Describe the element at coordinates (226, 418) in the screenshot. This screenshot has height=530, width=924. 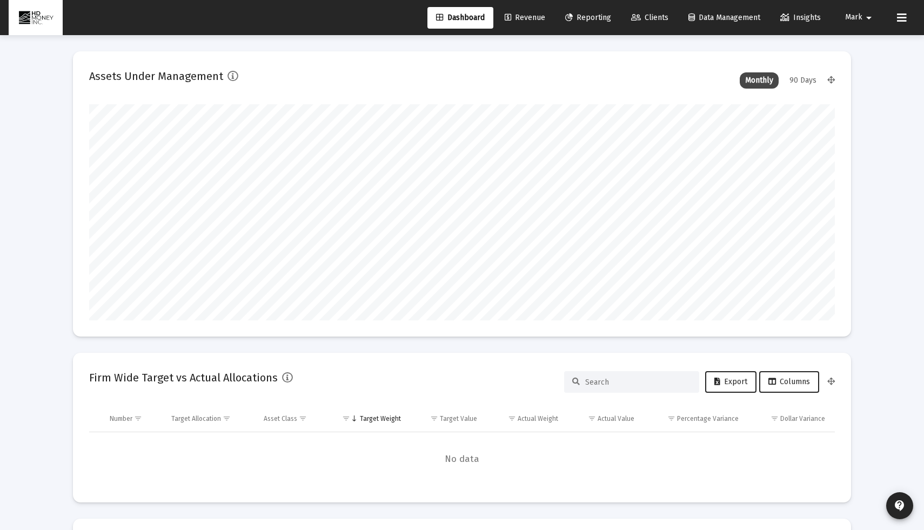
I see `span: Show filter options for column 'Target Allocation'` at that location.